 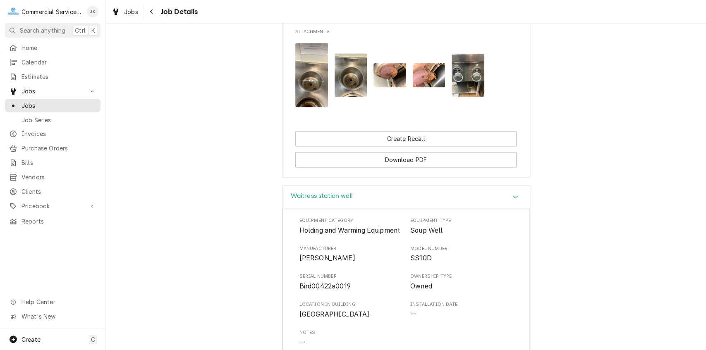 What do you see at coordinates (53, 206) in the screenshot?
I see `span: Pricebook` at bounding box center [53, 206].